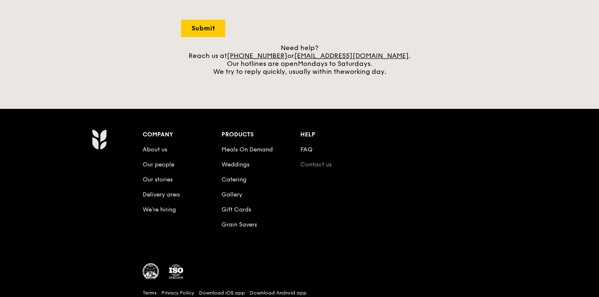 The image size is (599, 297). Describe the element at coordinates (159, 209) in the screenshot. I see `a: We’re hiring` at that location.